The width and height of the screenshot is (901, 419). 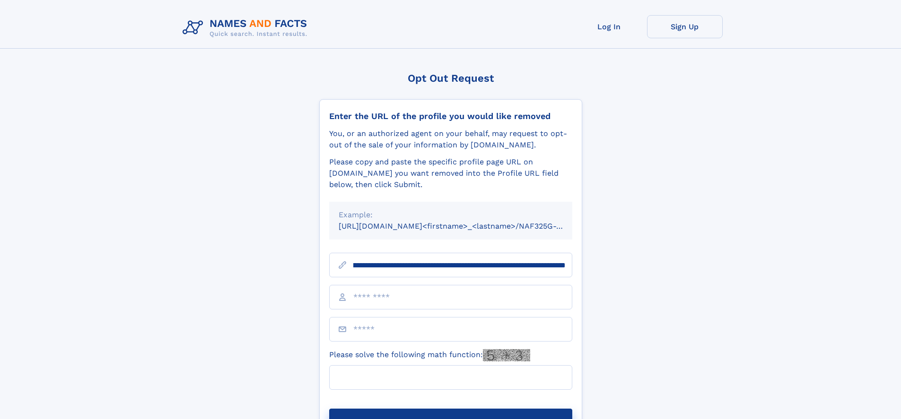 What do you see at coordinates (451, 78) in the screenshot?
I see `div: Opt Out Request` at bounding box center [451, 78].